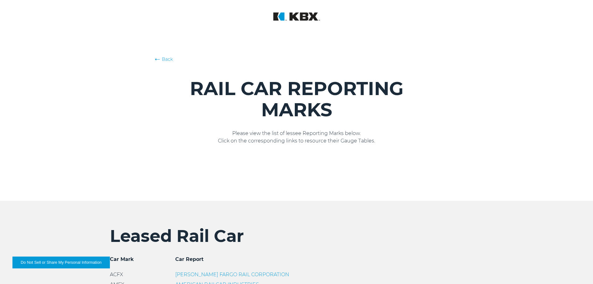 Image resolution: width=593 pixels, height=284 pixels. What do you see at coordinates (116, 274) in the screenshot?
I see `span: ACFX` at bounding box center [116, 274].